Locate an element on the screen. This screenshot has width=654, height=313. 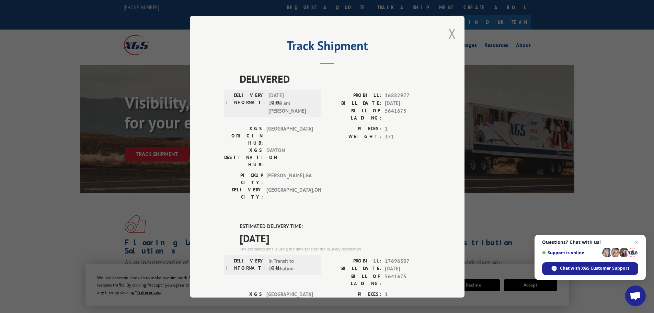
span: Questions? Chat with us! is located at coordinates (590, 242).